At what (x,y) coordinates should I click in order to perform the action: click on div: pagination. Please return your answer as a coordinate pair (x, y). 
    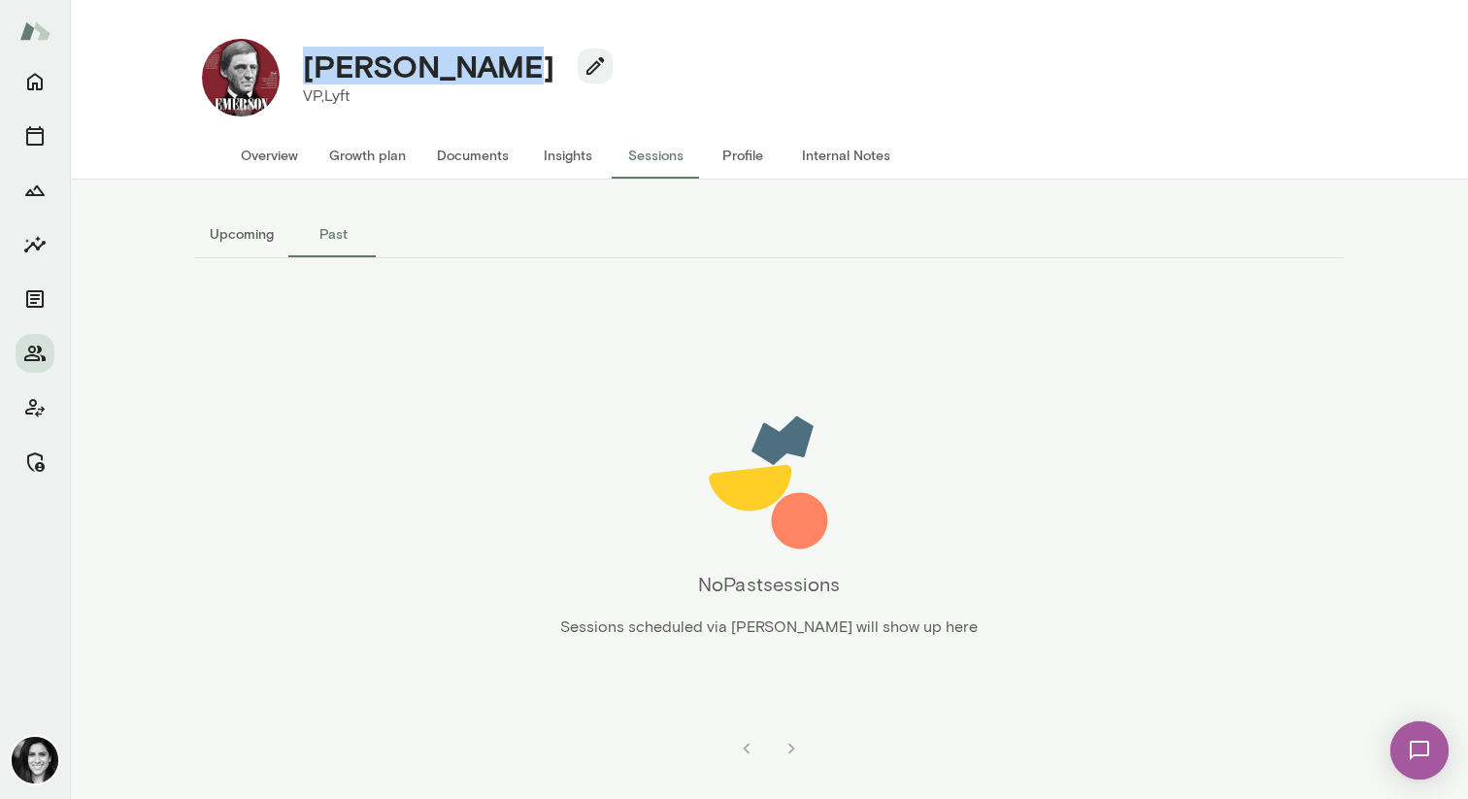
    Looking at the image, I should click on (769, 741).